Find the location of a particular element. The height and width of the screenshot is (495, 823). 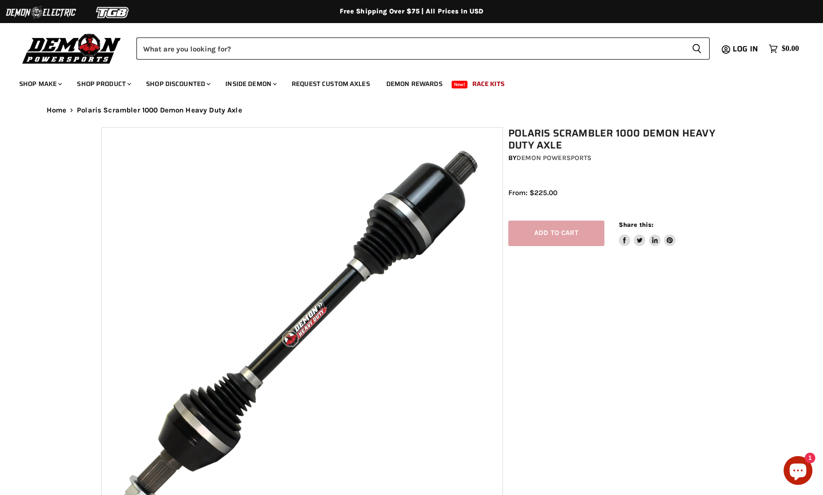

a: Home is located at coordinates (57, 110).